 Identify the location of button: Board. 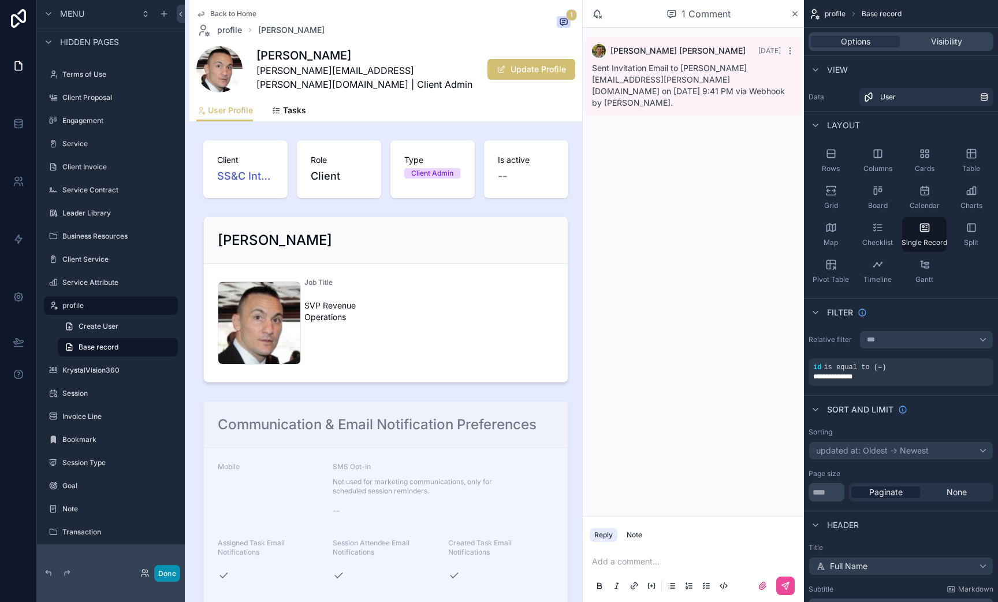
(877, 198).